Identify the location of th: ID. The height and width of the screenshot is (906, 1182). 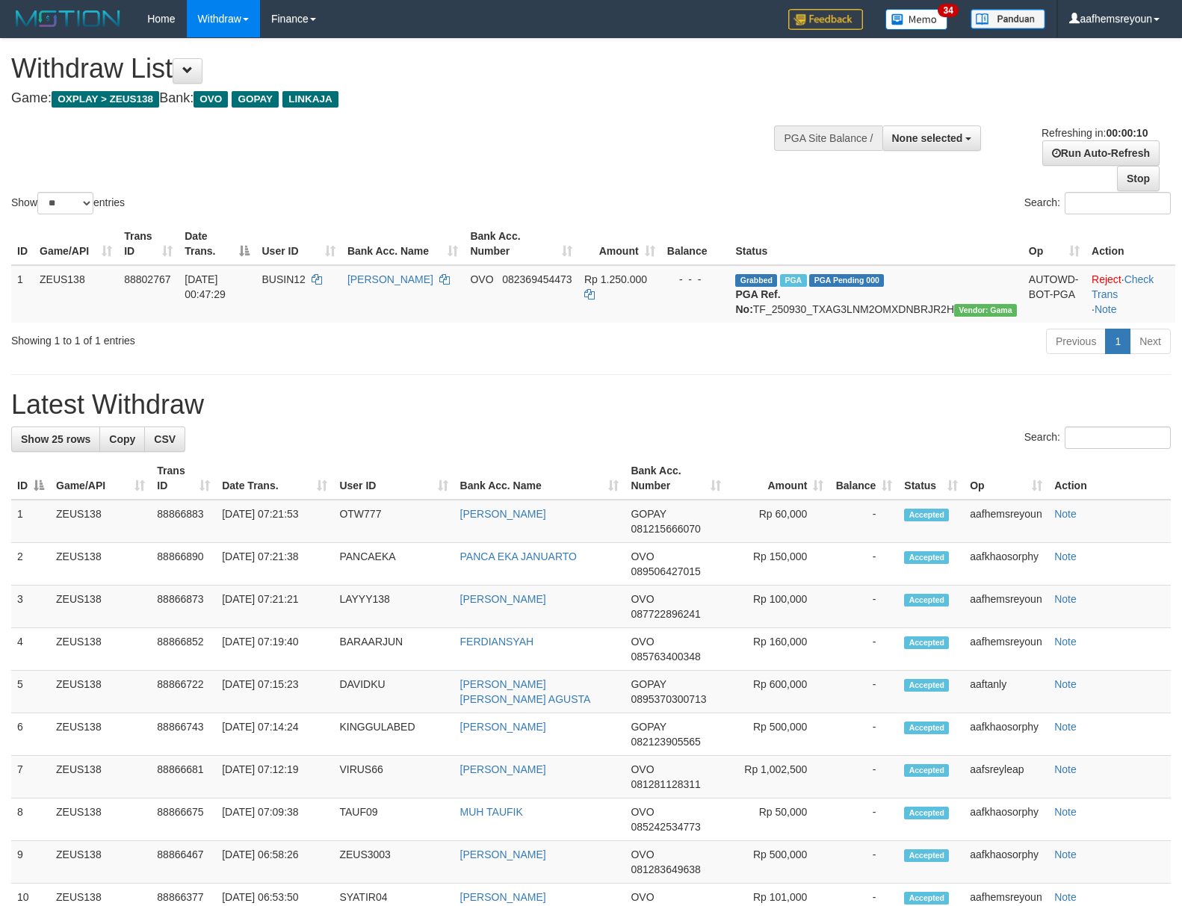
(22, 244).